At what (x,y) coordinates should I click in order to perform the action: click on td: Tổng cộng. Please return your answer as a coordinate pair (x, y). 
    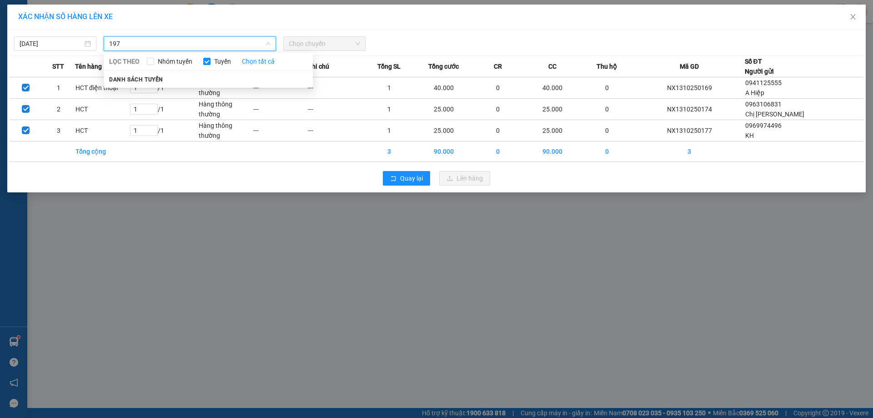
    Looking at the image, I should click on (102, 151).